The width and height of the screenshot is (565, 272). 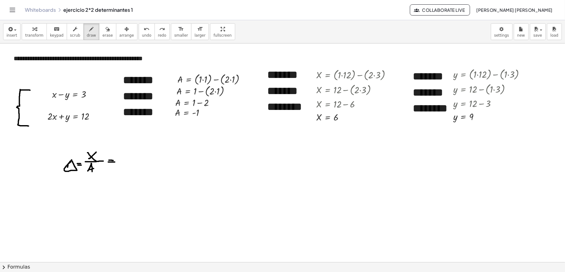 What do you see at coordinates (12, 35) in the screenshot?
I see `span: insert` at bounding box center [12, 35].